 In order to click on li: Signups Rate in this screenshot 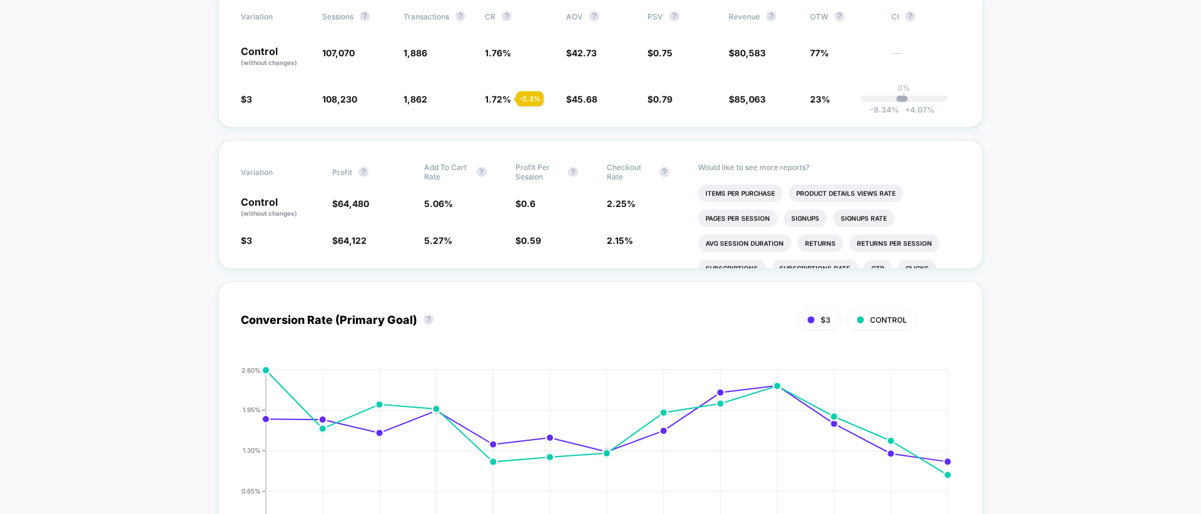, I will do `click(864, 218)`.